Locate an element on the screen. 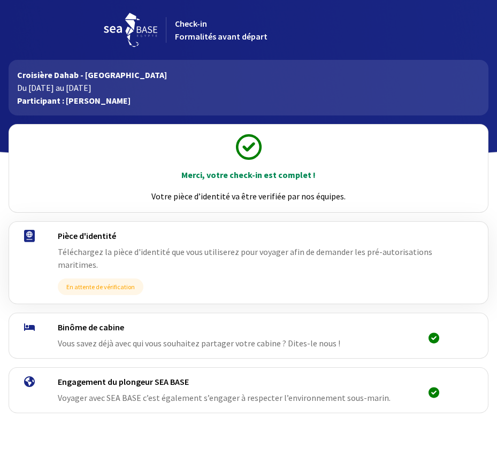 The height and width of the screenshot is (472, 497). span: Check-in Formalités avant départ is located at coordinates (221, 30).